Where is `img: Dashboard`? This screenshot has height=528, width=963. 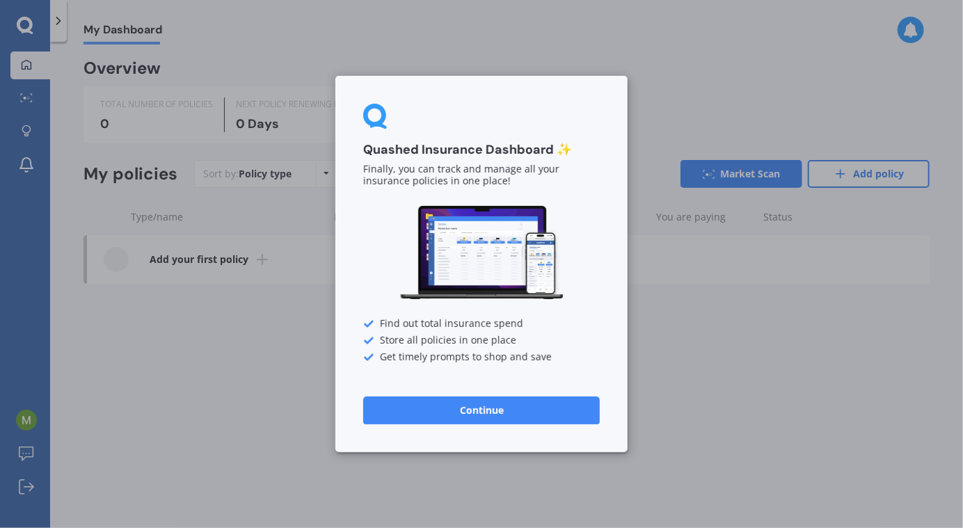 img: Dashboard is located at coordinates (481, 252).